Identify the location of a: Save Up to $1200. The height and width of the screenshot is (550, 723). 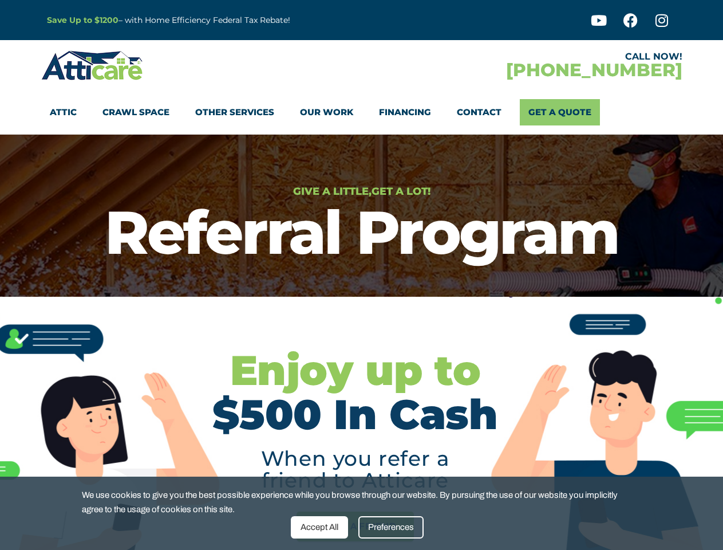
(82, 20).